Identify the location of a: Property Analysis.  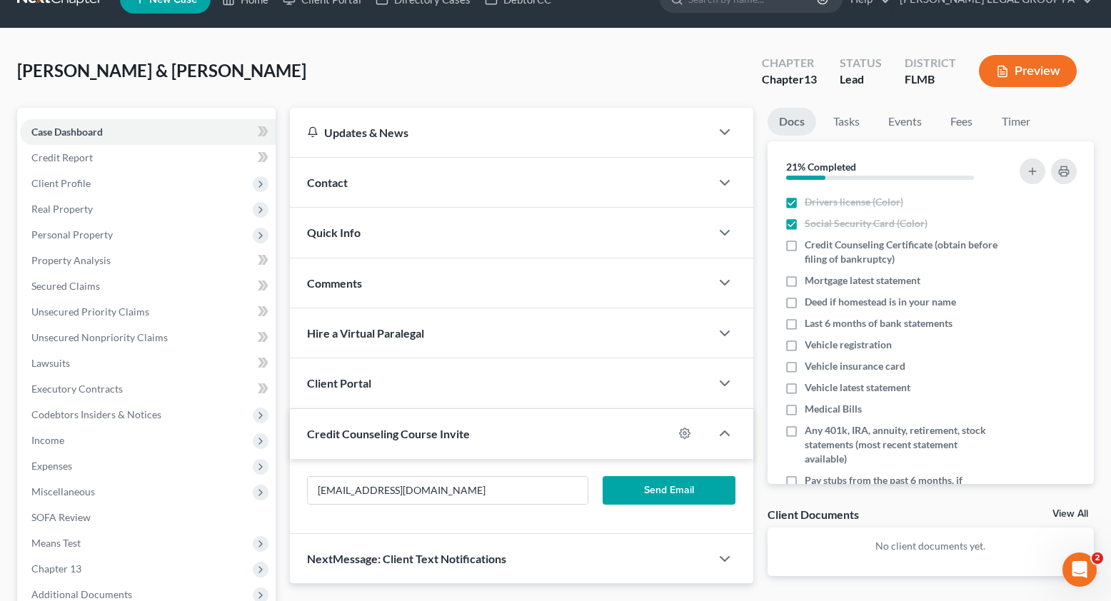
(148, 261).